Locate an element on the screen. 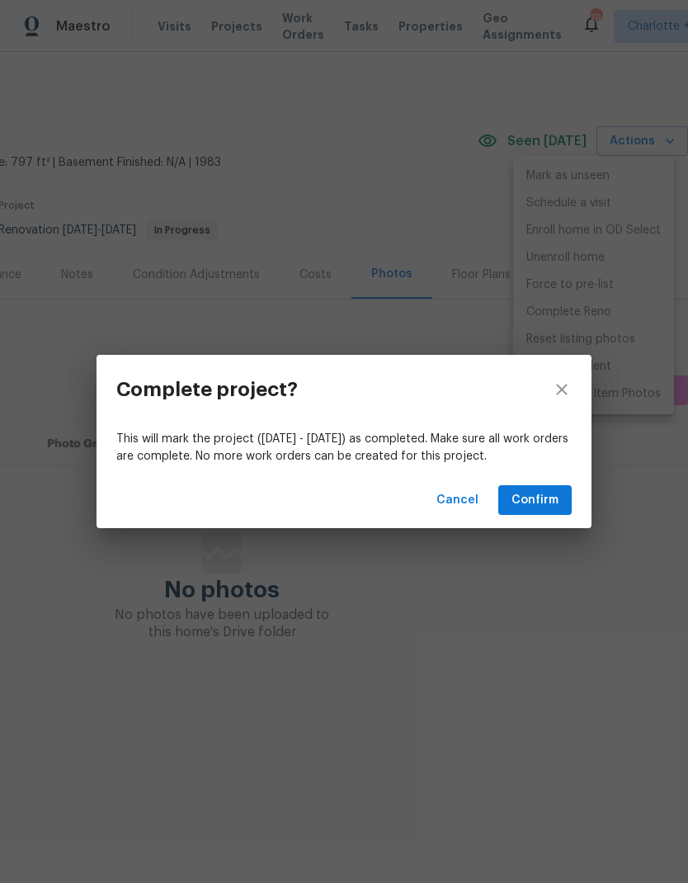 Image resolution: width=688 pixels, height=883 pixels. span: Confirm is located at coordinates (534, 500).